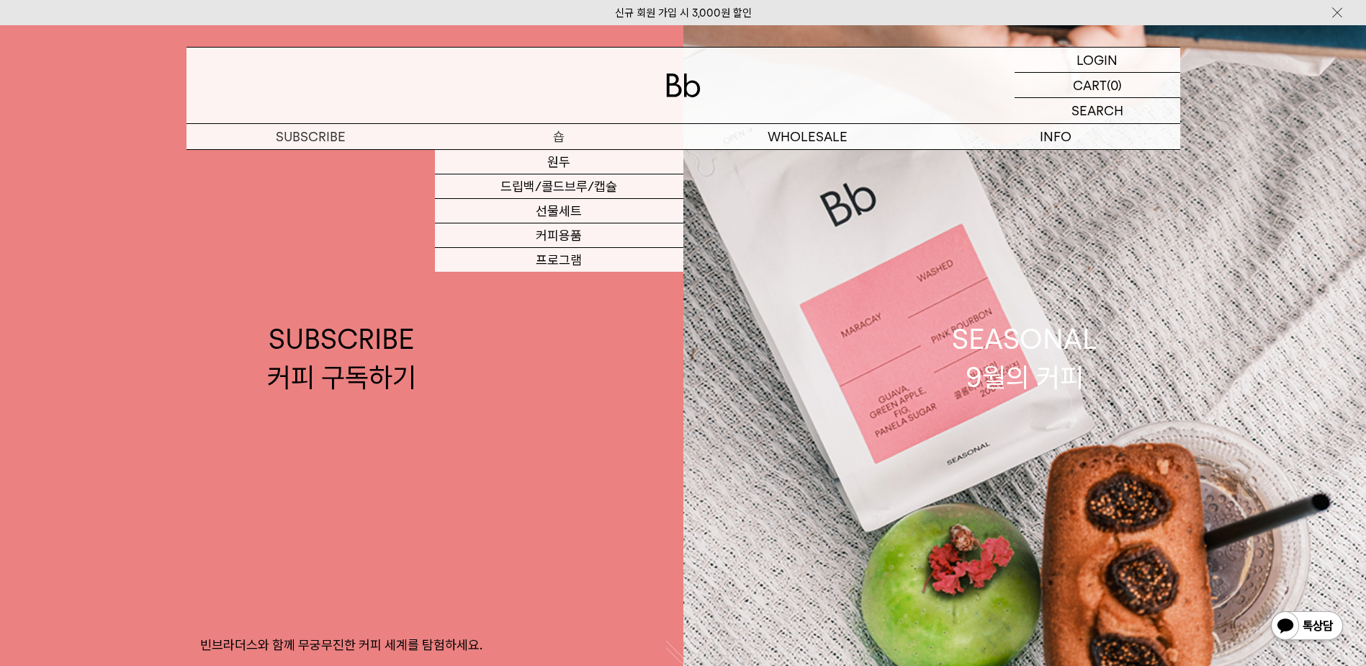  What do you see at coordinates (559, 187) in the screenshot?
I see `a: 드립백/콜드브루/캡슐` at bounding box center [559, 187].